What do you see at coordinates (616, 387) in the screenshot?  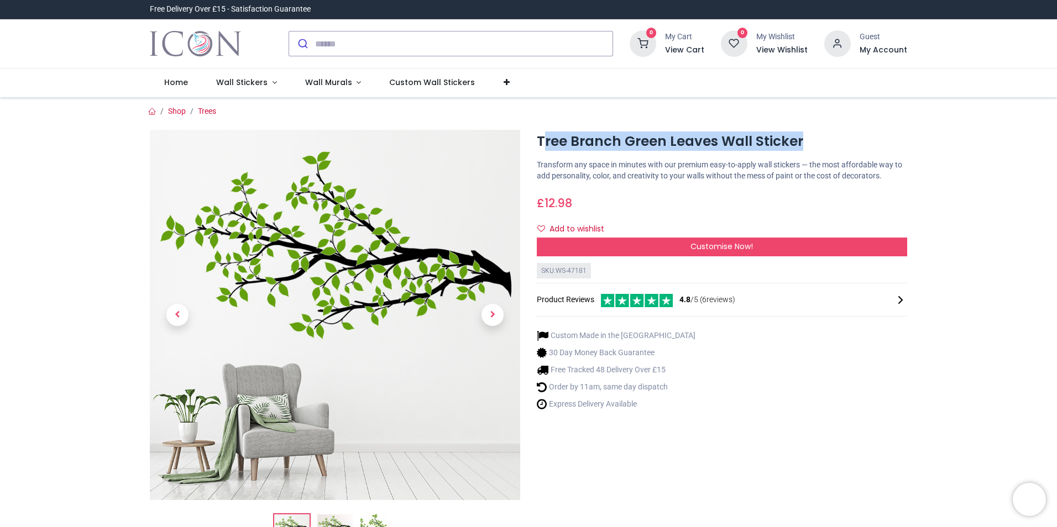 I see `li: Order by 11am, same day dispatch` at bounding box center [616, 387].